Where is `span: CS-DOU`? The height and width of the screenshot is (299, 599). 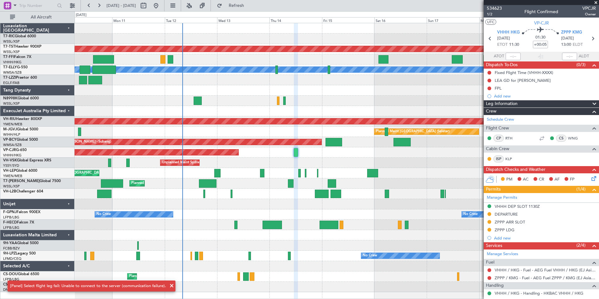 span: CS-DOU is located at coordinates (10, 274).